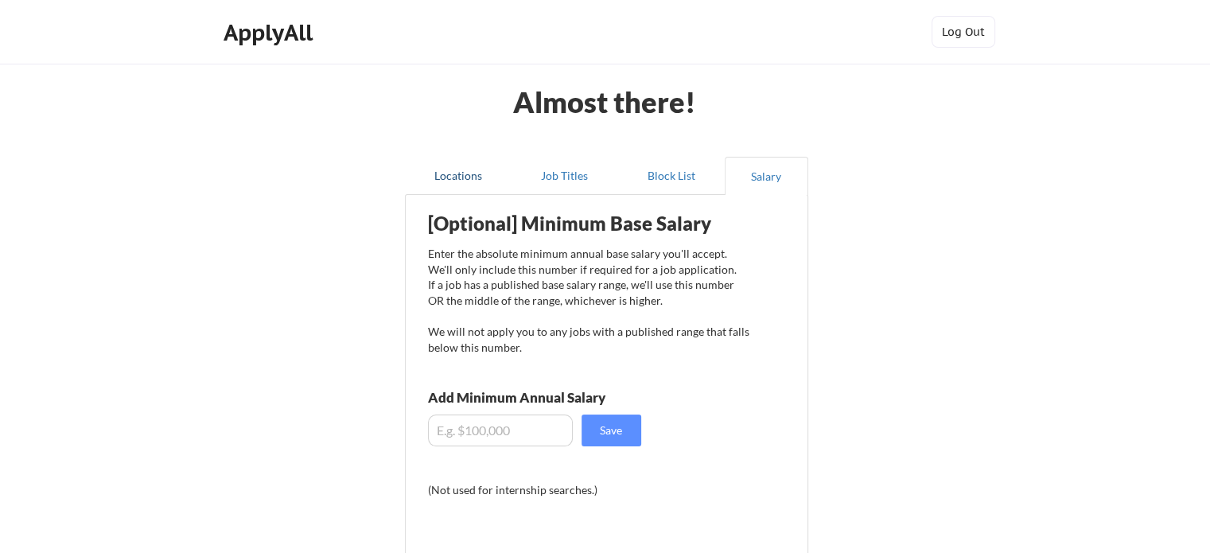  Describe the element at coordinates (270, 33) in the screenshot. I see `div: ApplyAll` at that location.